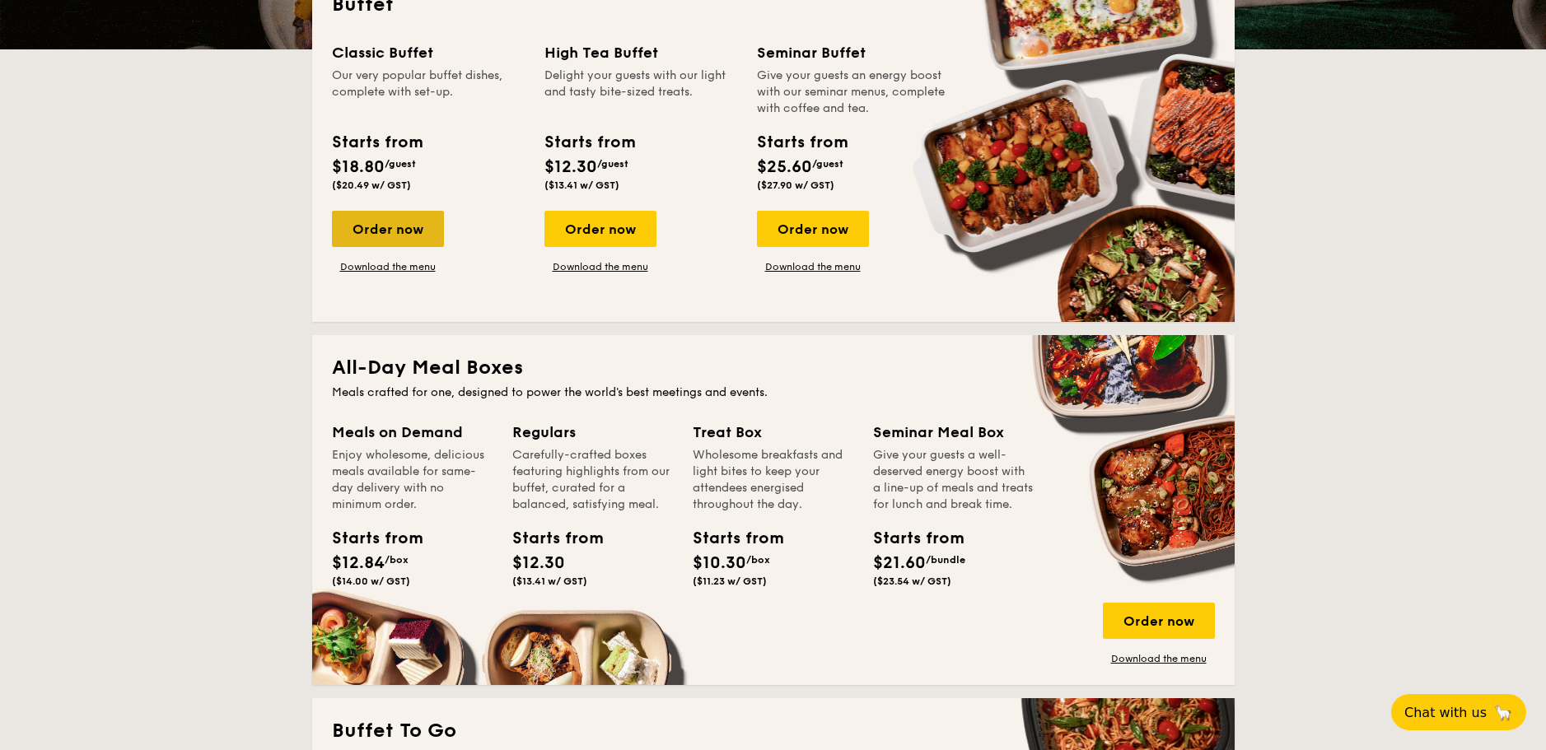 The width and height of the screenshot is (1546, 750). I want to click on span: ($23.54 w/ GST), so click(911, 581).